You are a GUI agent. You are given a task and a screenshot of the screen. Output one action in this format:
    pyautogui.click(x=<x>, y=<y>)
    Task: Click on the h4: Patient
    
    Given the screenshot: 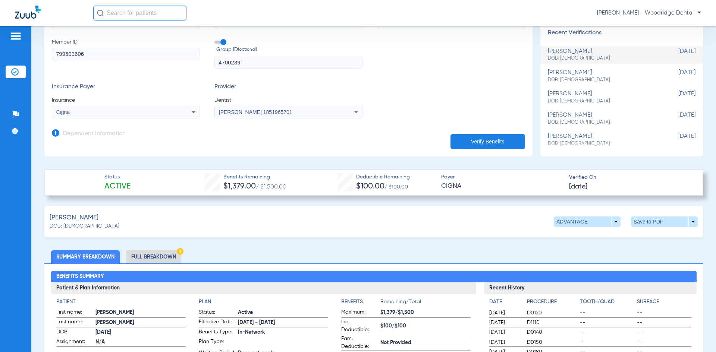 What is the action you would take?
    pyautogui.click(x=121, y=302)
    